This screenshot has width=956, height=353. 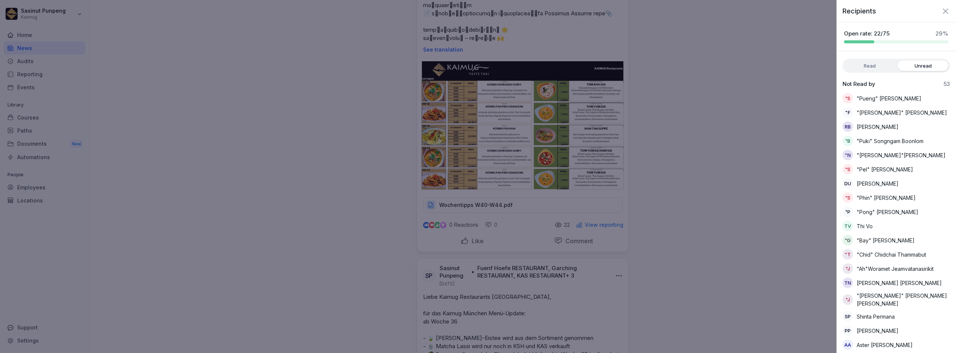 What do you see at coordinates (848, 183) in the screenshot?
I see `div: DU` at bounding box center [848, 183].